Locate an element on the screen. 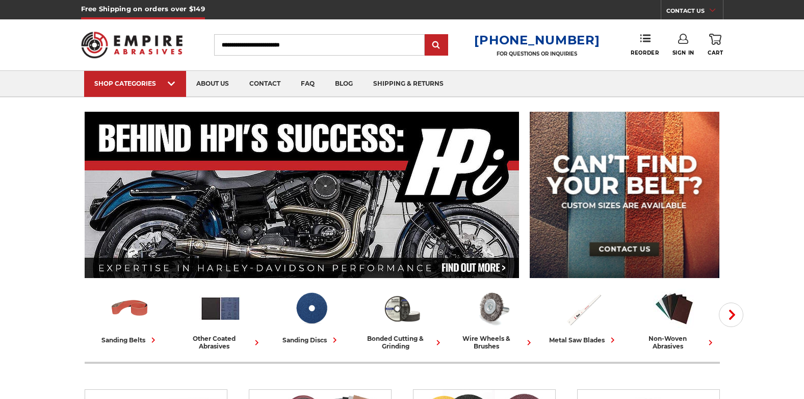  span: Reorder is located at coordinates (644, 53).